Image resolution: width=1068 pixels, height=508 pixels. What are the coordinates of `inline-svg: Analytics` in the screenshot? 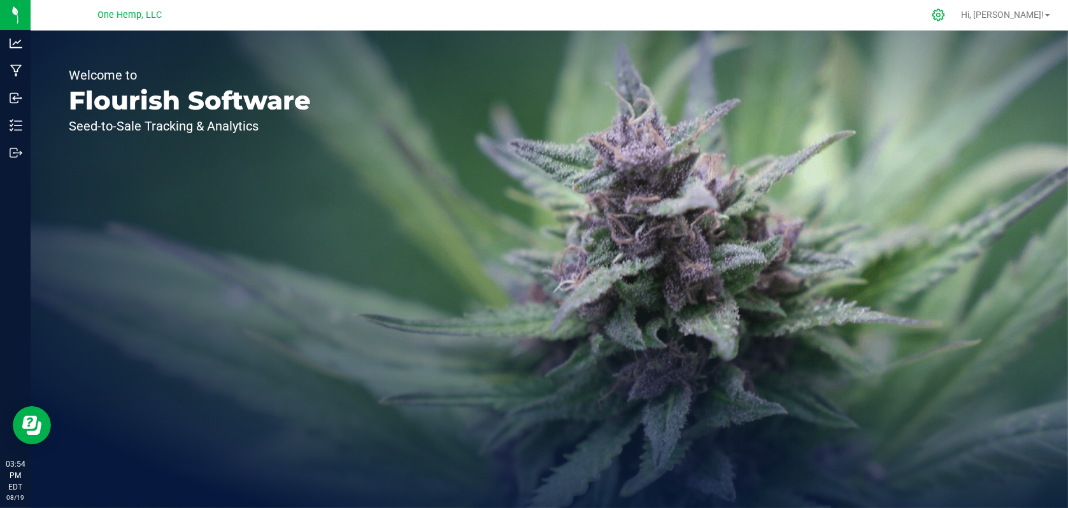 It's located at (16, 43).